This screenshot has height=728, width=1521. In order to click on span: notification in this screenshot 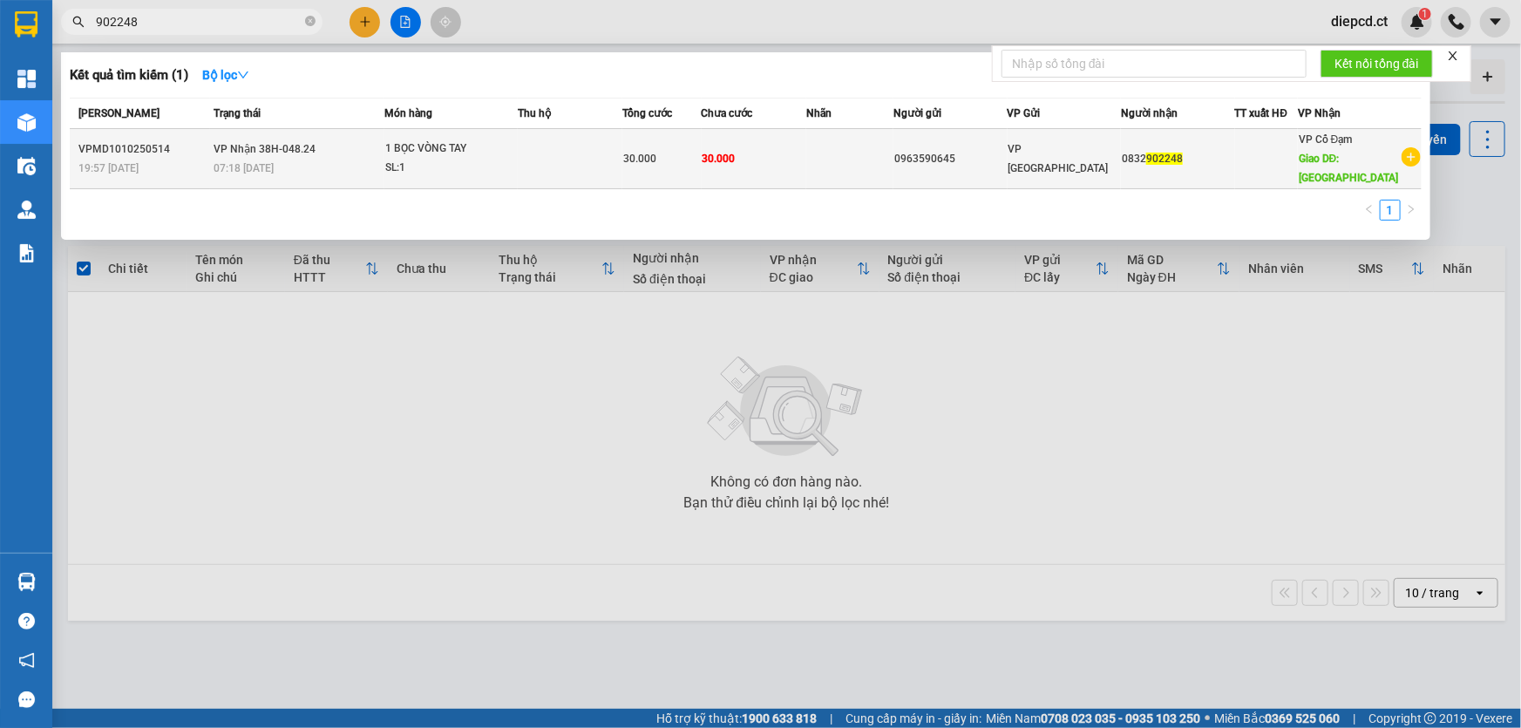, I will do `click(26, 660)`.